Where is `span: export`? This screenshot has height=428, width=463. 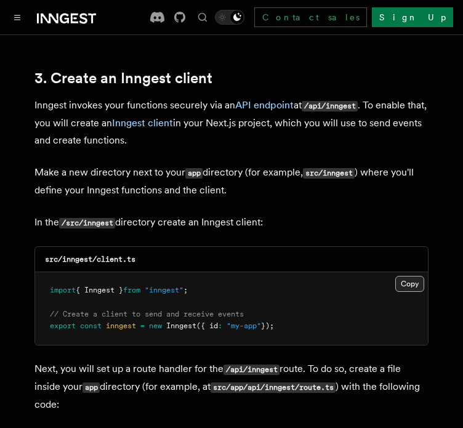
span: export is located at coordinates (63, 326).